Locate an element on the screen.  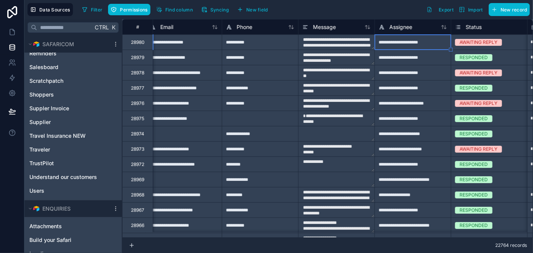
button: Filter is located at coordinates (92, 10).